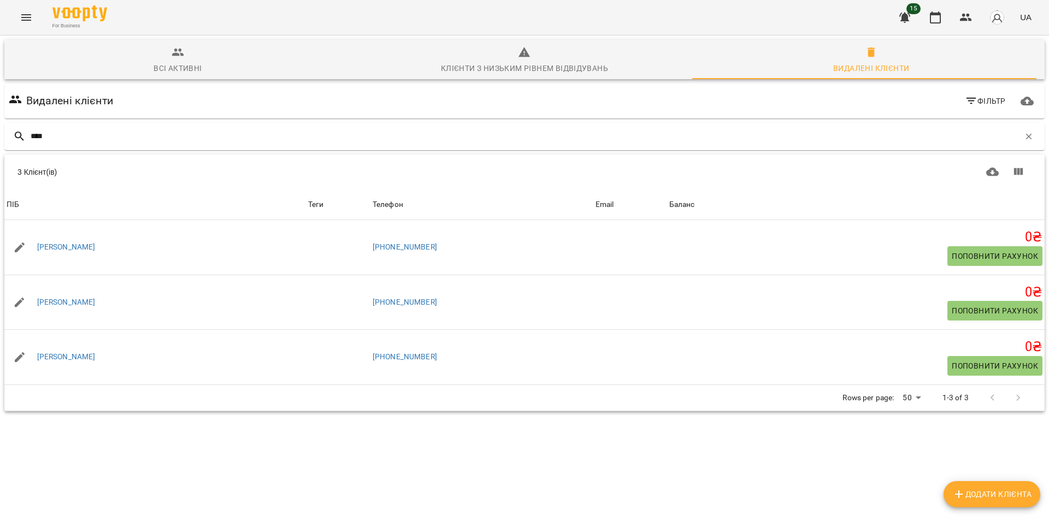 This screenshot has height=516, width=1049. What do you see at coordinates (26, 17) in the screenshot?
I see `button: Menu` at bounding box center [26, 17].